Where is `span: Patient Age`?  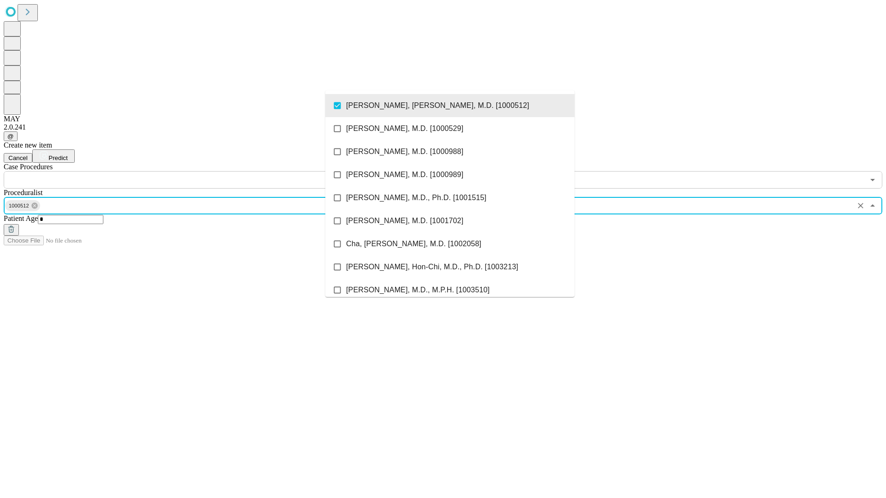
span: Patient Age is located at coordinates (21, 218).